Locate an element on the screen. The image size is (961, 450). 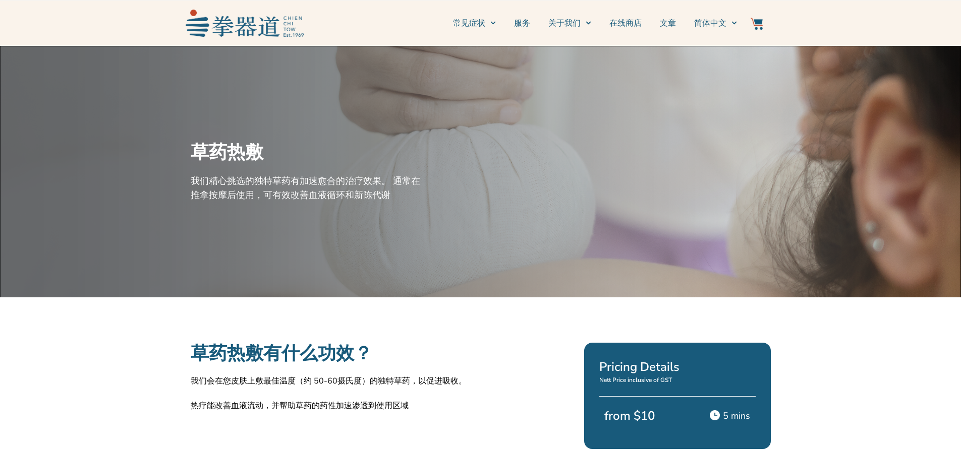
img: Website Icon-03 is located at coordinates (757, 24).